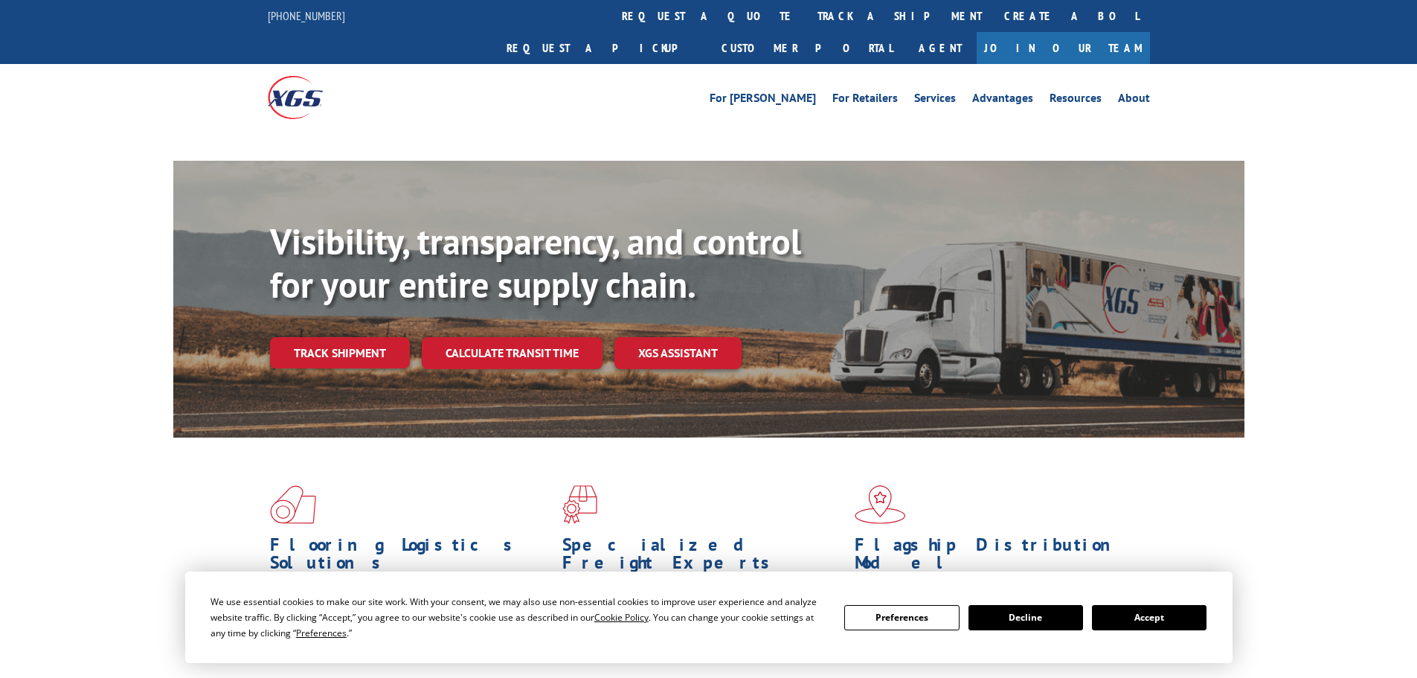 This screenshot has width=1417, height=678. Describe the element at coordinates (579, 504) in the screenshot. I see `img: xgs-icon-focused-on-flooring-red` at that location.